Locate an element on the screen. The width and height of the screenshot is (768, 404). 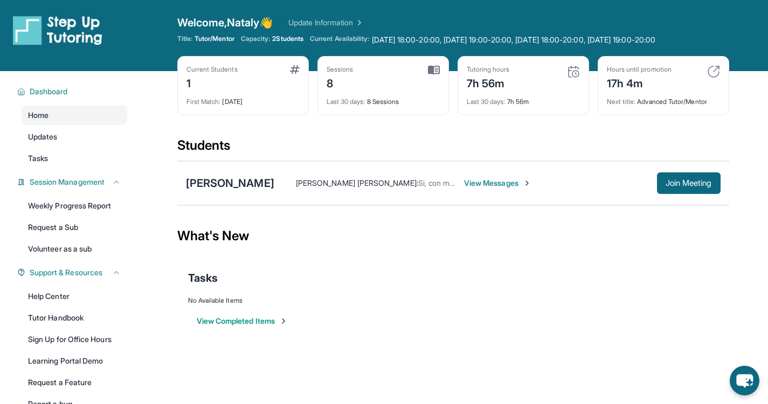
span: Updates is located at coordinates (43, 137).